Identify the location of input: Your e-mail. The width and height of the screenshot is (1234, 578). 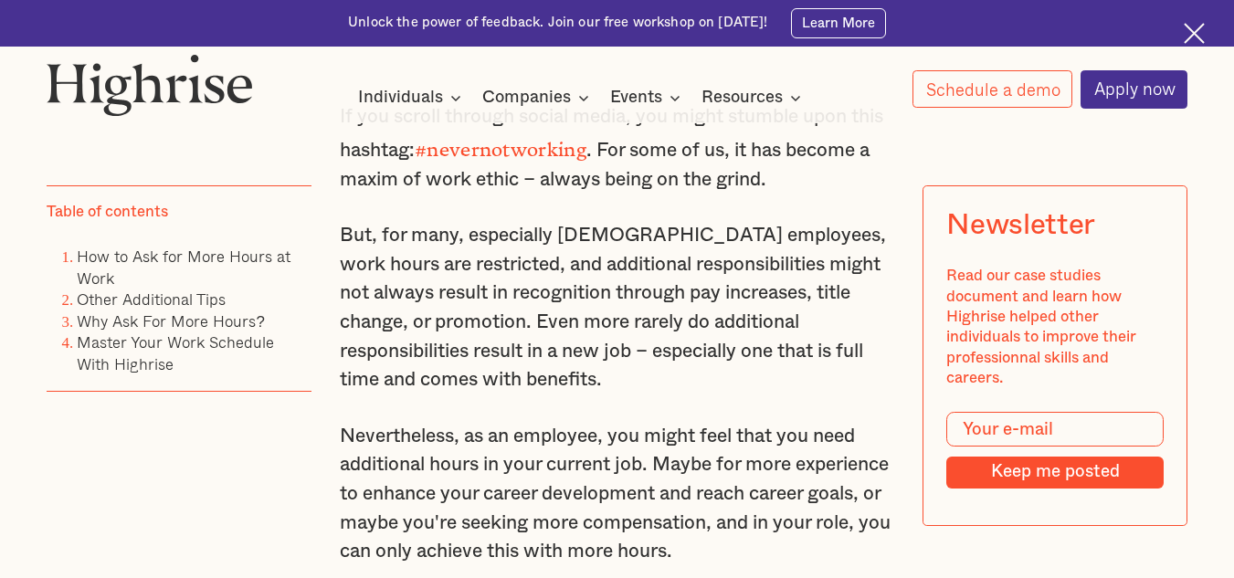
(1055, 429).